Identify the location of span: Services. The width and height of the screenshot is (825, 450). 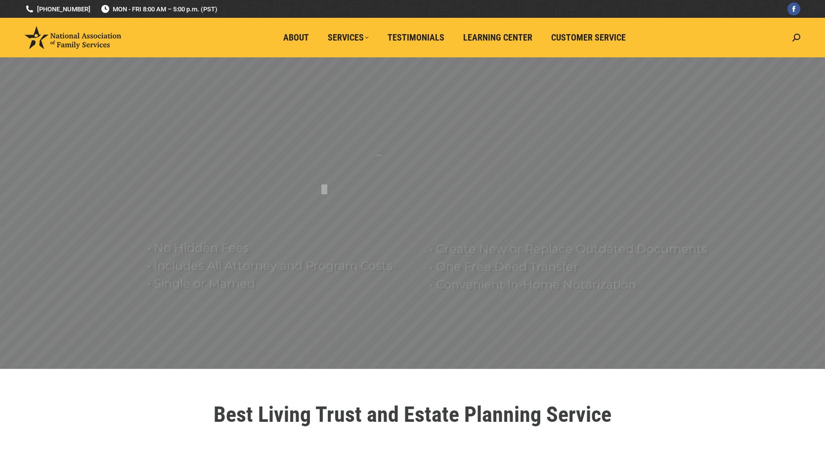
(348, 38).